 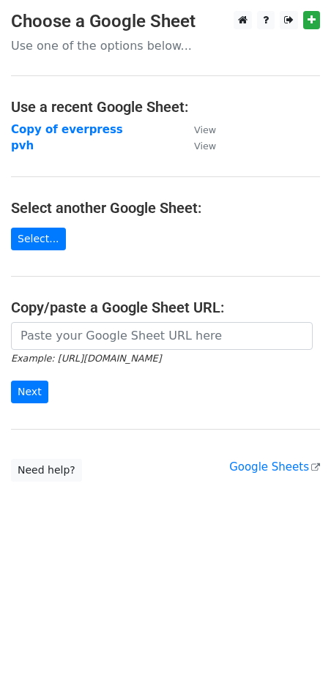 What do you see at coordinates (165, 107) in the screenshot?
I see `h4: Use a recent Google Sheet:` at bounding box center [165, 107].